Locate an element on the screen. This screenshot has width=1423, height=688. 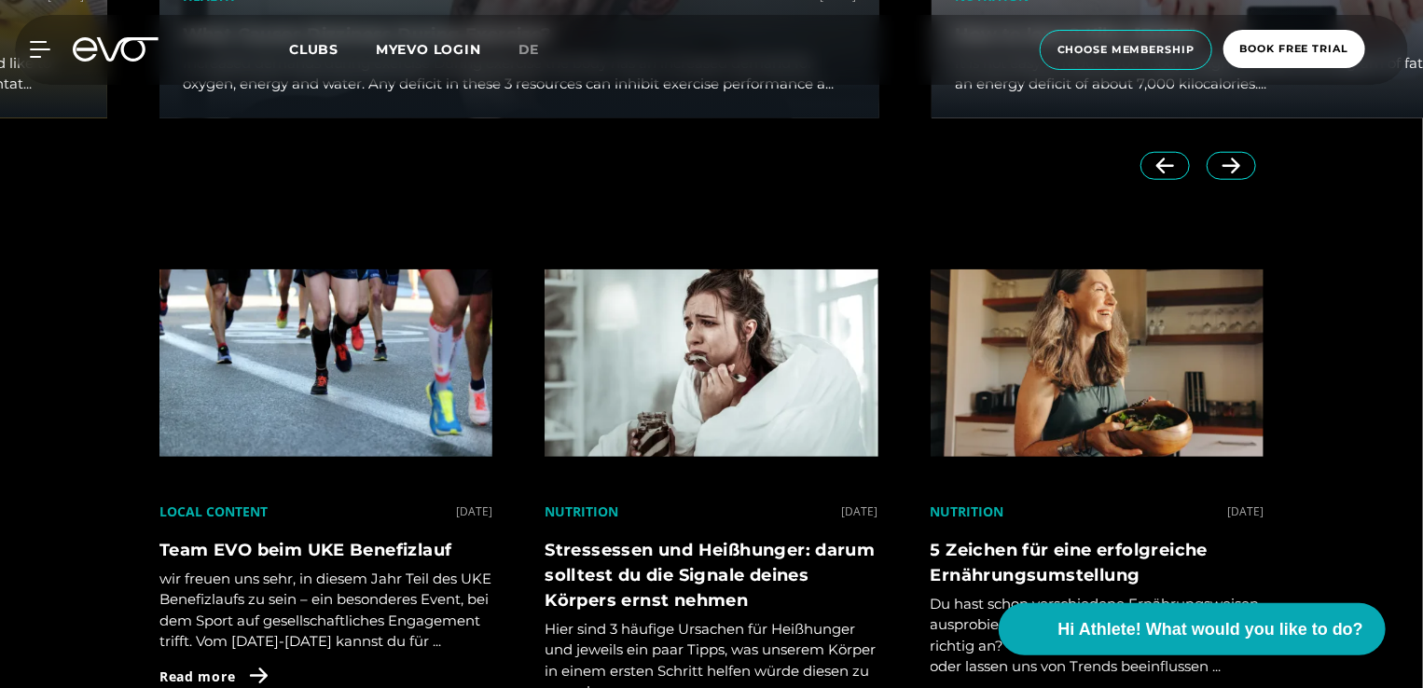
a: de is located at coordinates (540, 49).